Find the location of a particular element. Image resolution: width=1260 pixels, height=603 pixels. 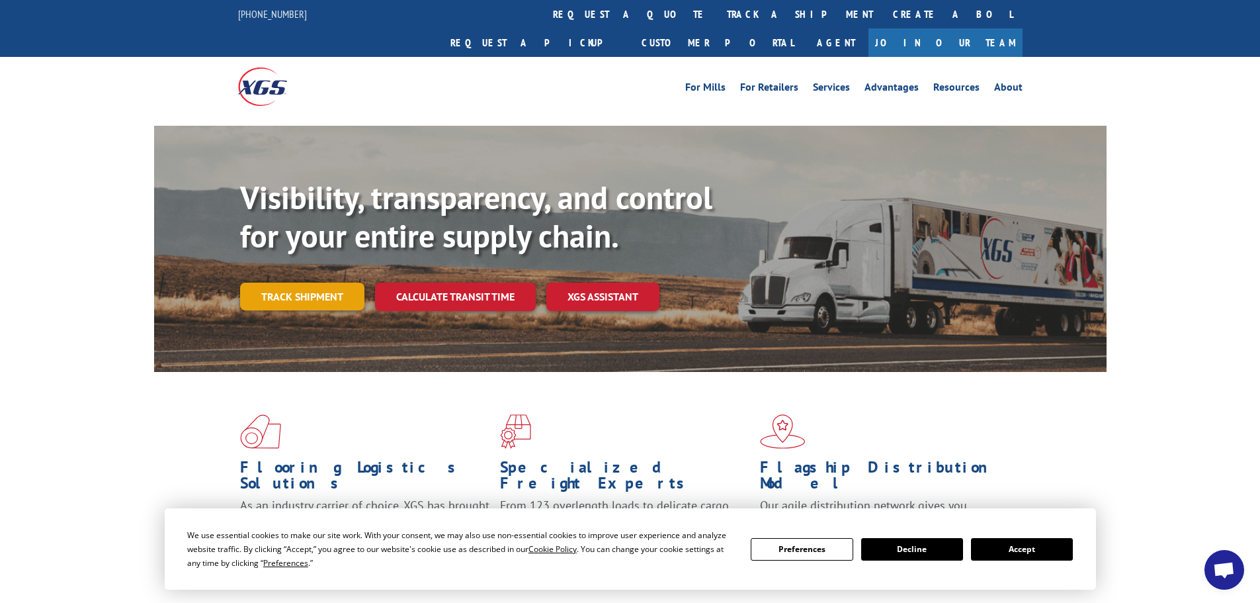

a: Track shipment is located at coordinates (302, 296).